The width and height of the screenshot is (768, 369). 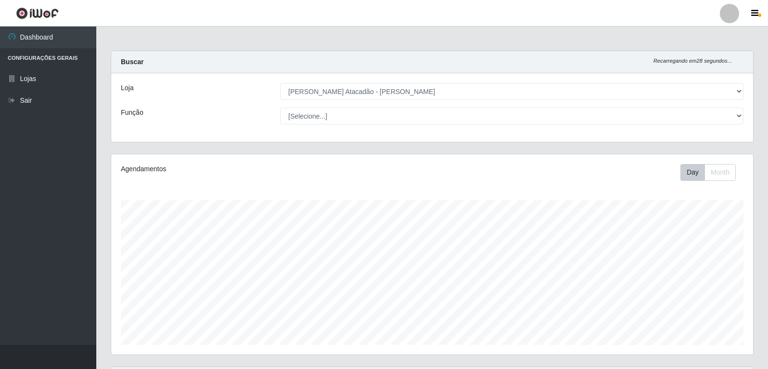 I want to click on i: Recarregando em 28 segundos..., so click(x=693, y=61).